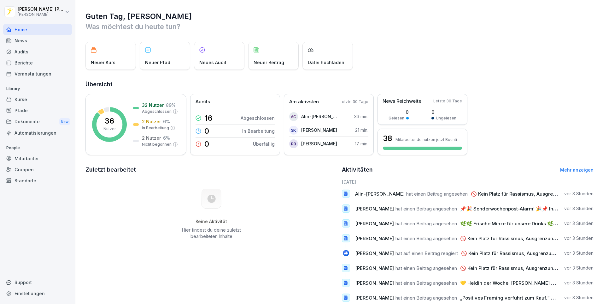 This screenshot has height=304, width=603. Describe the element at coordinates (326, 62) in the screenshot. I see `p: Datei hochladen` at that location.